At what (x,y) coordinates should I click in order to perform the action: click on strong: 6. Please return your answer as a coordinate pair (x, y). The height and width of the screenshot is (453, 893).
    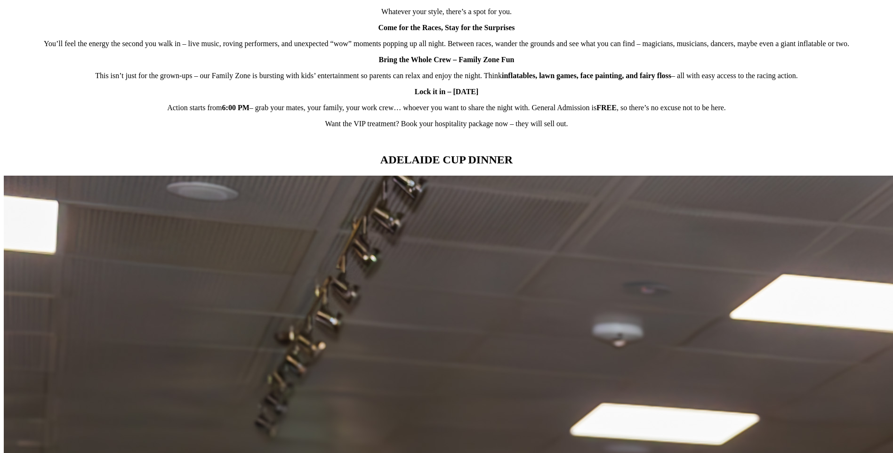
    Looking at the image, I should click on (224, 107).